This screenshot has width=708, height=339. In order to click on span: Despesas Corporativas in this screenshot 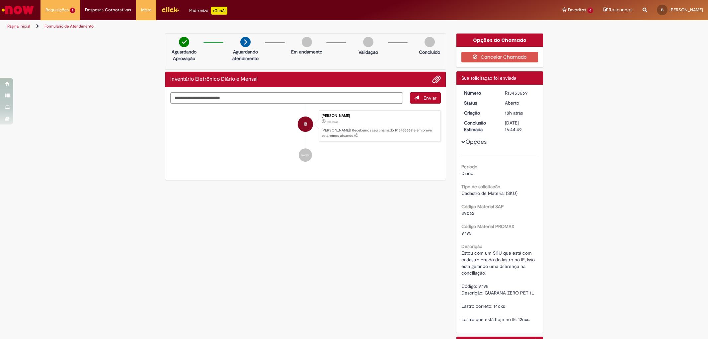, I will do `click(108, 10)`.